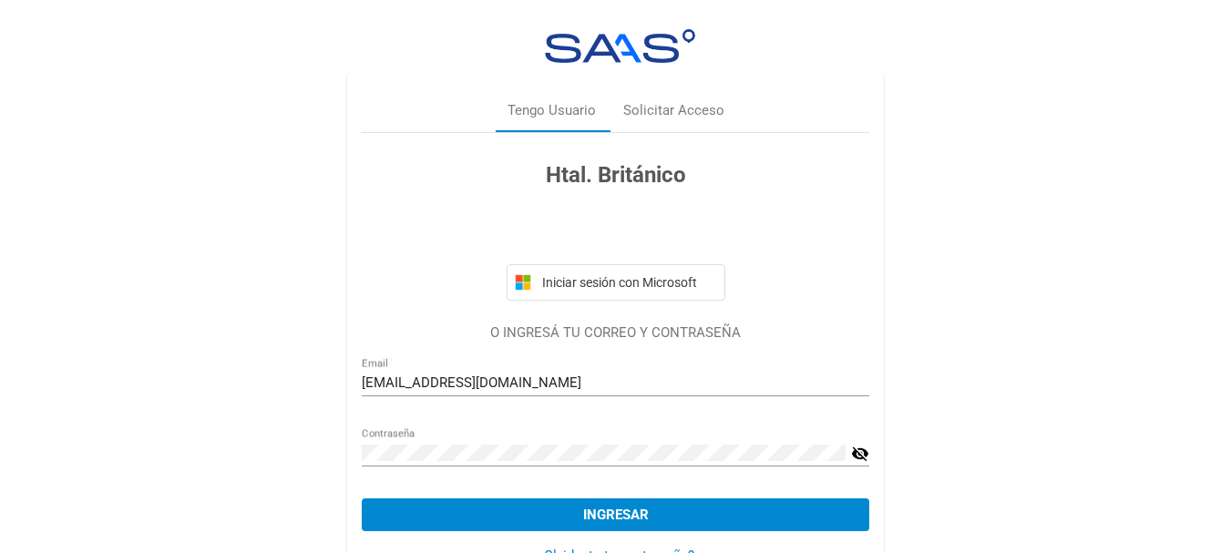 The width and height of the screenshot is (1231, 553). I want to click on h3: Htal. Británico, so click(615, 175).